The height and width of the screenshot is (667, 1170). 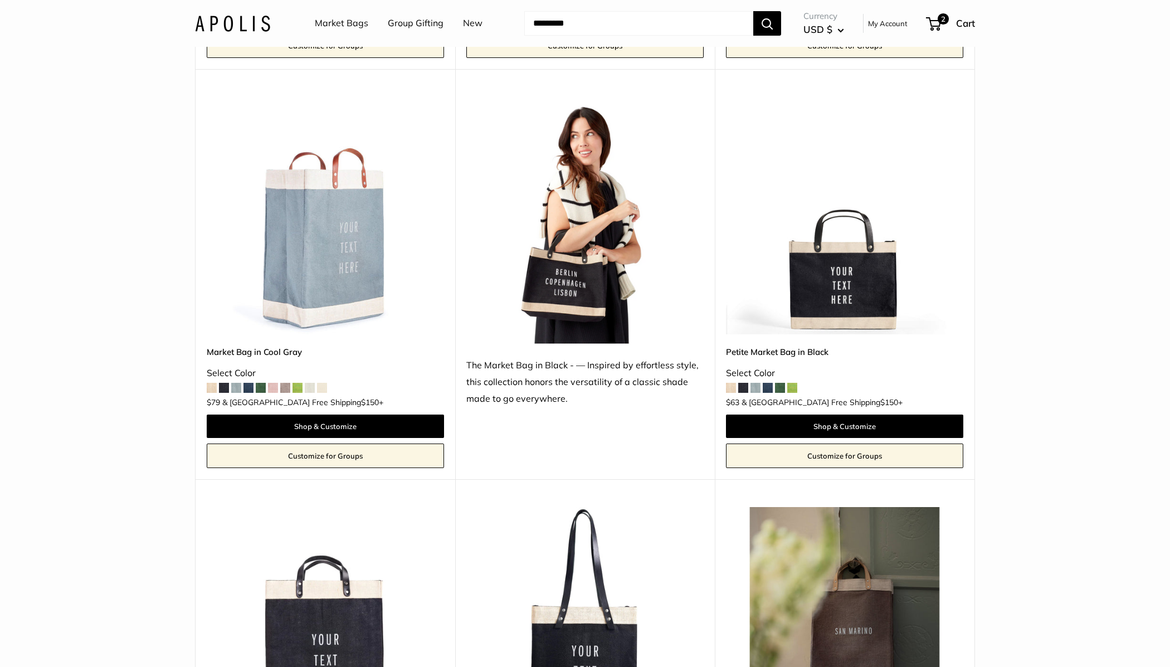 I want to click on input: Search..., so click(x=638, y=23).